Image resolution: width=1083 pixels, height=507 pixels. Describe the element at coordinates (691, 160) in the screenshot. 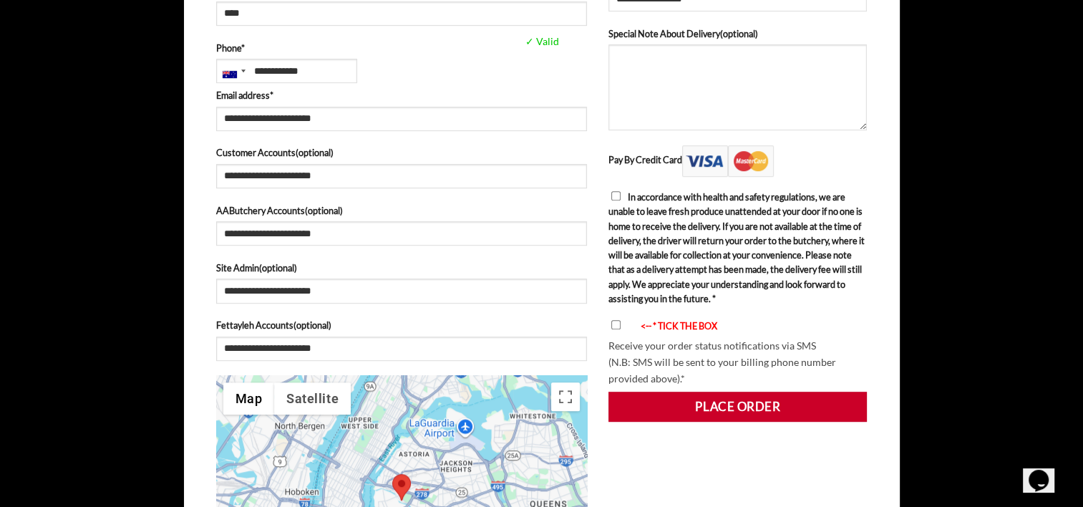

I see `label: Pay By Credit Card` at that location.